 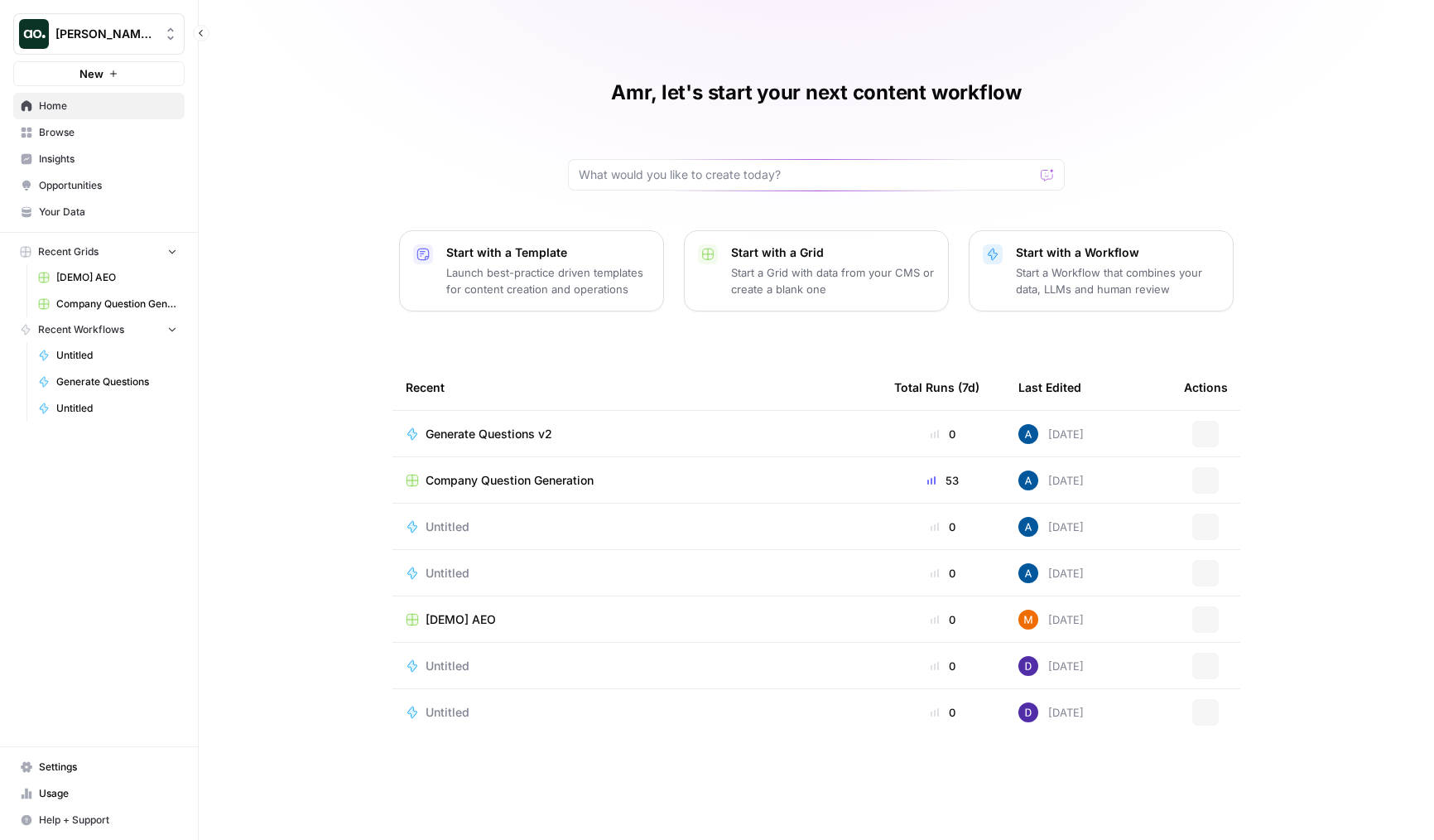 I want to click on a: Your Data, so click(x=99, y=212).